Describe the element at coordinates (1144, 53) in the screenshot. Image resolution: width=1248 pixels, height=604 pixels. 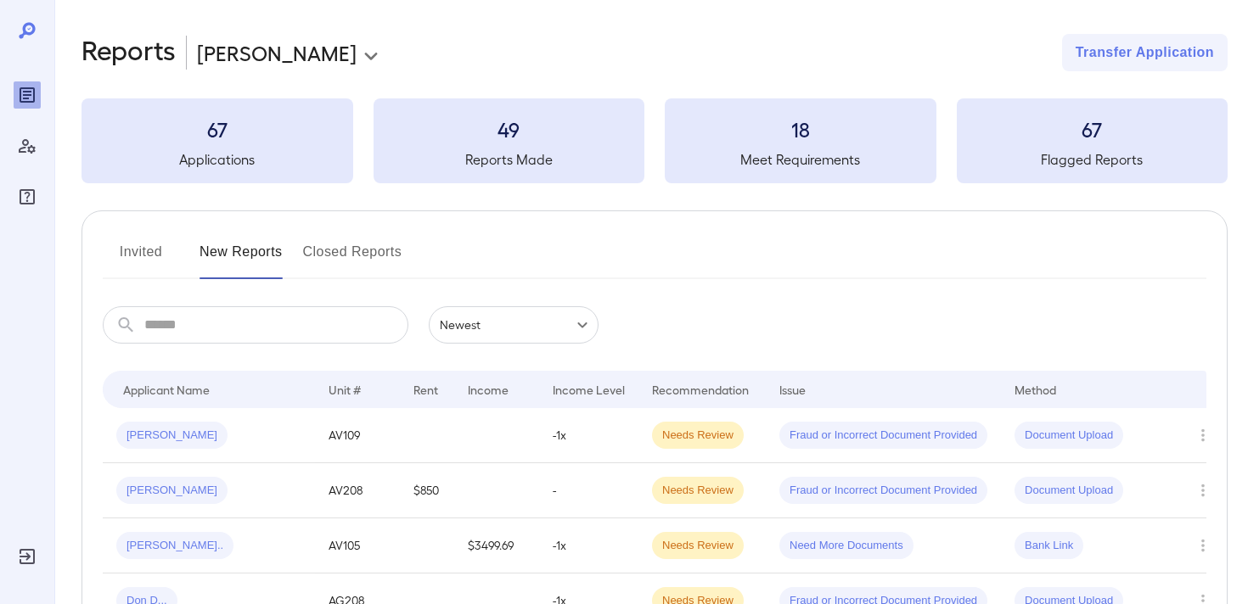
I see `button: Transfer Application` at that location.